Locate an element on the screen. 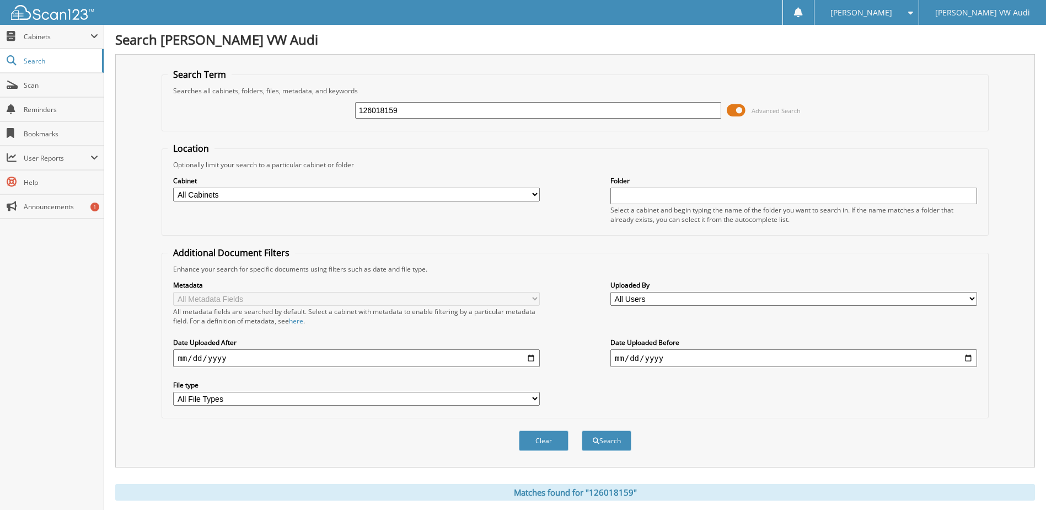 The height and width of the screenshot is (510, 1046). span: User Reports is located at coordinates (57, 158).